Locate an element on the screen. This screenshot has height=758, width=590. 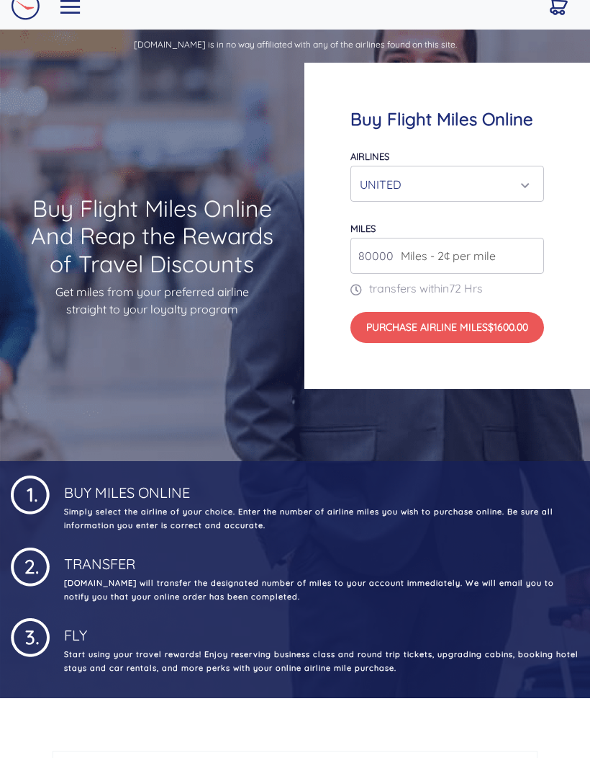
h4: Transfer is located at coordinates (320, 558).